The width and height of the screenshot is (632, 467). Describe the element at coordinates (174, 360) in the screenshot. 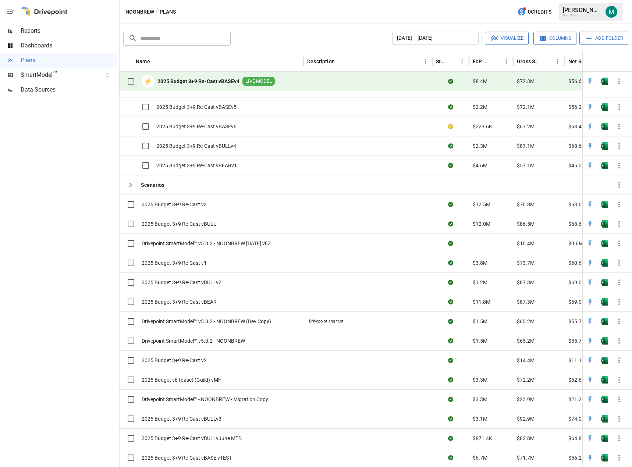

I see `span: 2025 Budget 3+9 Re-Cast v2` at that location.